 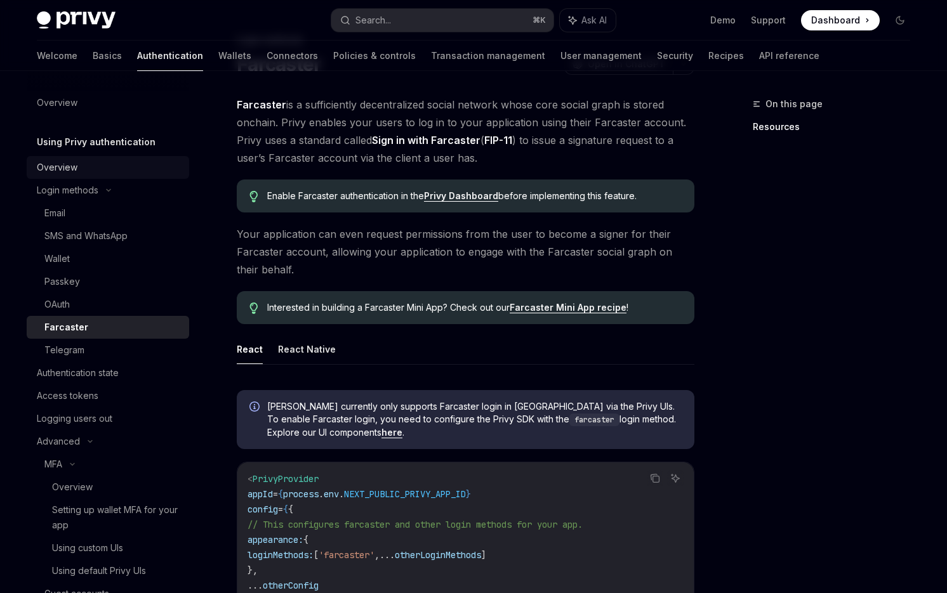 I want to click on span: // This configures farcaster and other login methods for your app., so click(x=415, y=525).